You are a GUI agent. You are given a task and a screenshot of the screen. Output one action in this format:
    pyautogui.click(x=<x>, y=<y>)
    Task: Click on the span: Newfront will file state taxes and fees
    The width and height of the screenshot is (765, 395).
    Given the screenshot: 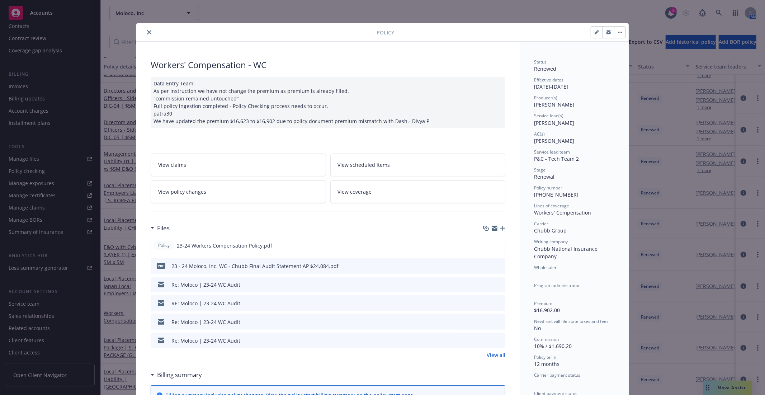 What is the action you would take?
    pyautogui.click(x=571, y=321)
    